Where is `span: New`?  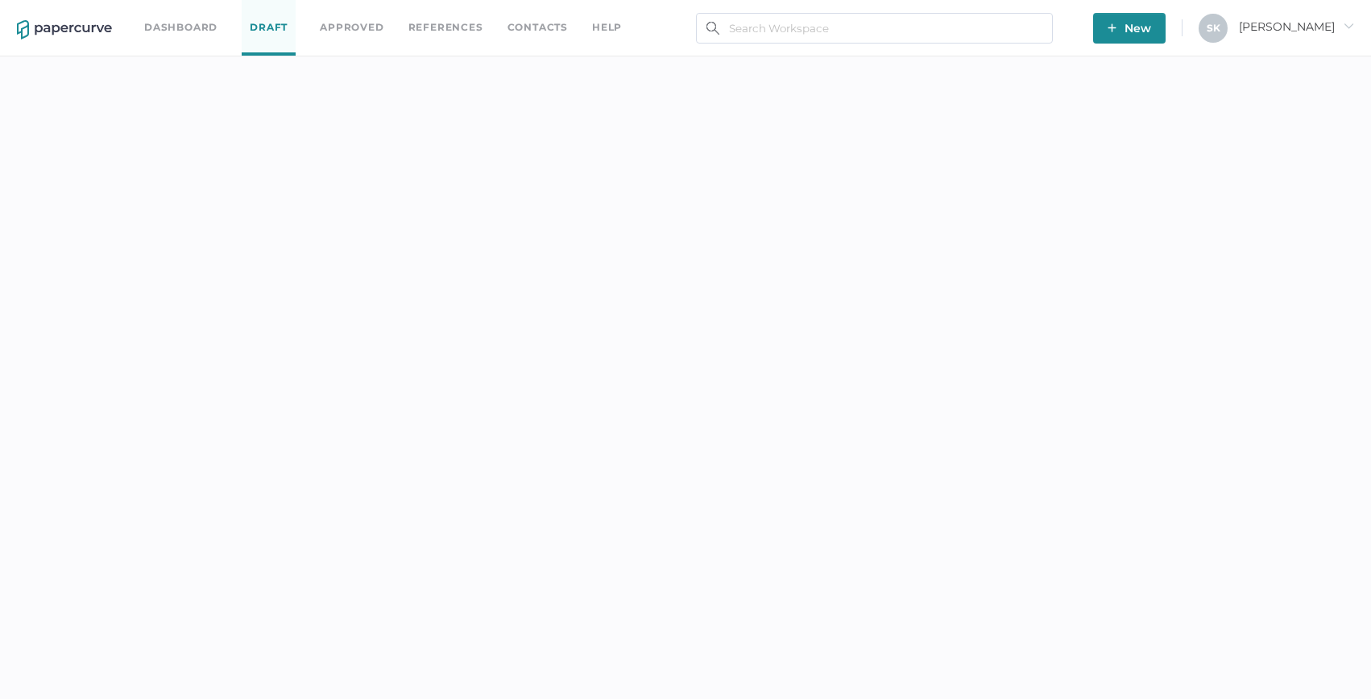
span: New is located at coordinates (1130, 28).